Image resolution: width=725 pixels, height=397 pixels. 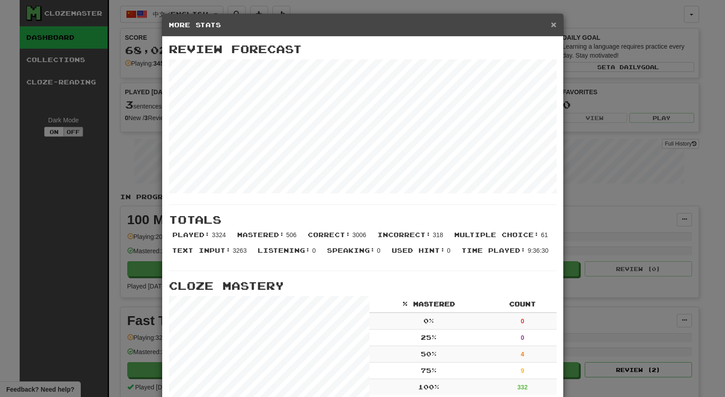 What do you see at coordinates (210, 254) in the screenshot?
I see `li: 3263` at bounding box center [210, 254].